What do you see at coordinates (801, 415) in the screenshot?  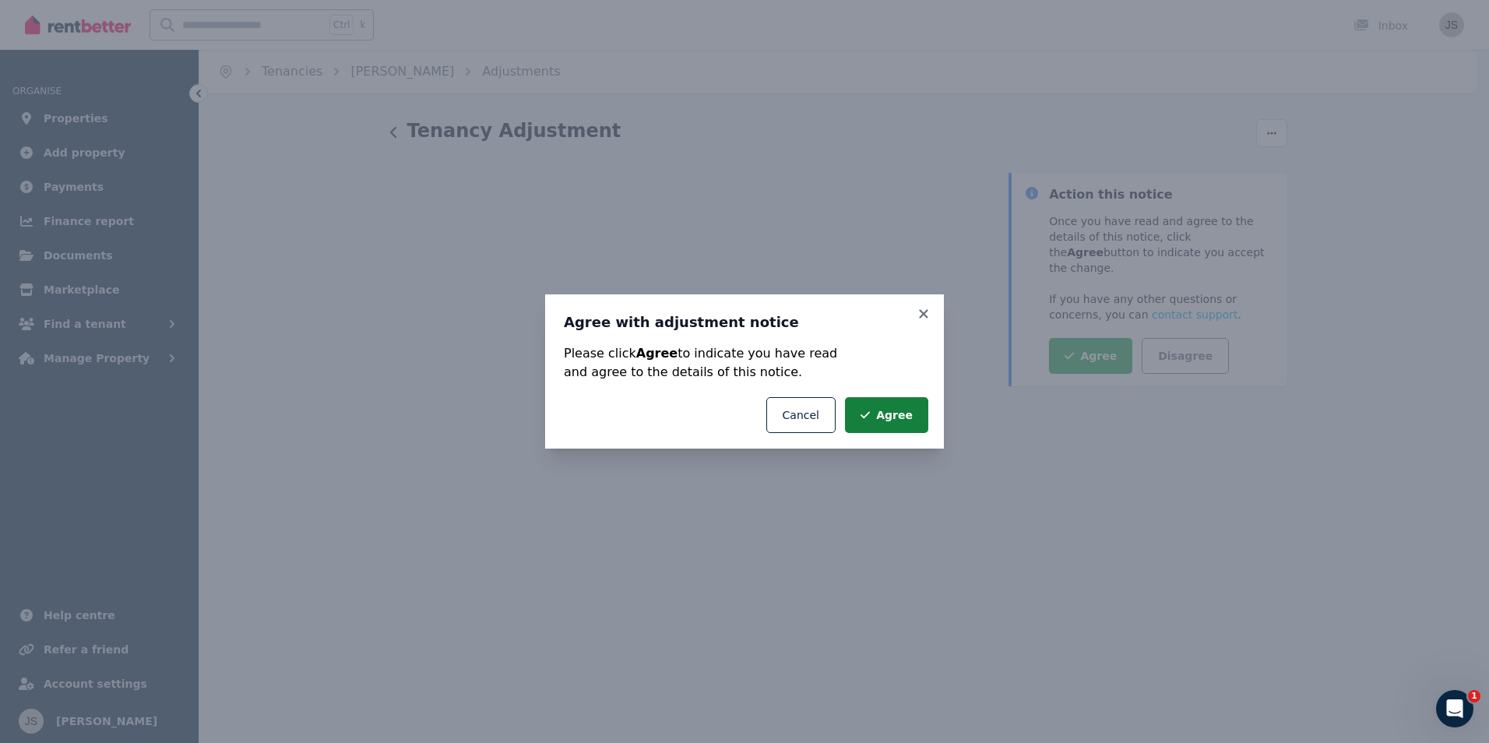 I see `button: Cancel` at bounding box center [801, 415].